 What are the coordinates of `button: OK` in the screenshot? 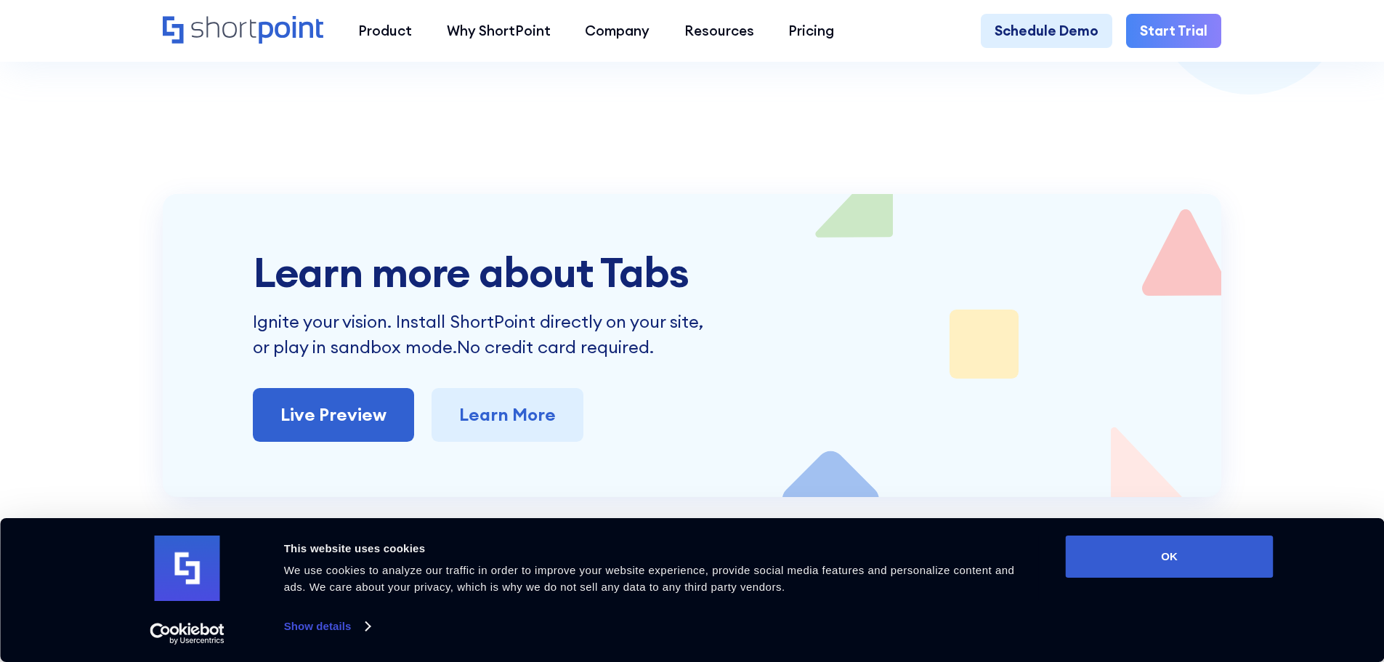 It's located at (1170, 557).